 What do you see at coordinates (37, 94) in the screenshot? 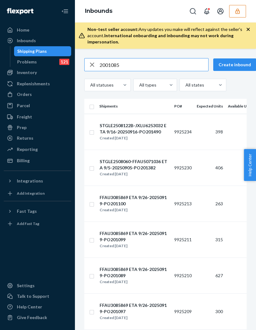
I see `a: Orders` at bounding box center [37, 94].